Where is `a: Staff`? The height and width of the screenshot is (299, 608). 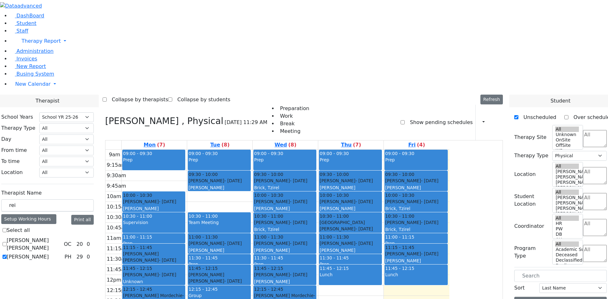 a: Staff is located at coordinates (19, 31).